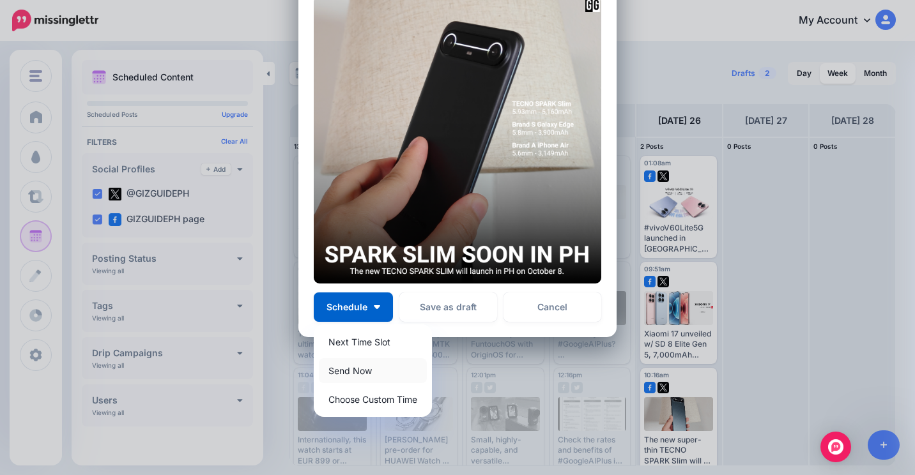 The height and width of the screenshot is (475, 915). What do you see at coordinates (372, 342) in the screenshot?
I see `a: Next Time Slot` at bounding box center [372, 342].